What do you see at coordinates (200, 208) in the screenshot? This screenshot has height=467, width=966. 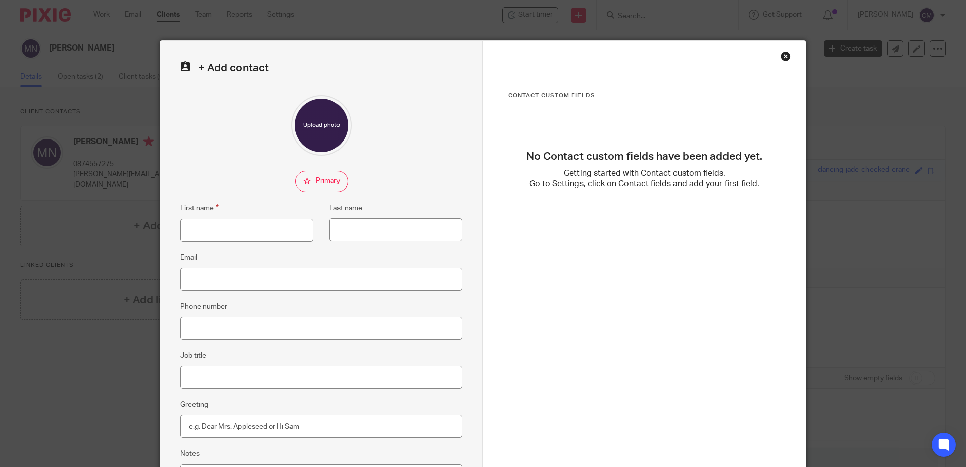 I see `label: First name` at bounding box center [200, 208].